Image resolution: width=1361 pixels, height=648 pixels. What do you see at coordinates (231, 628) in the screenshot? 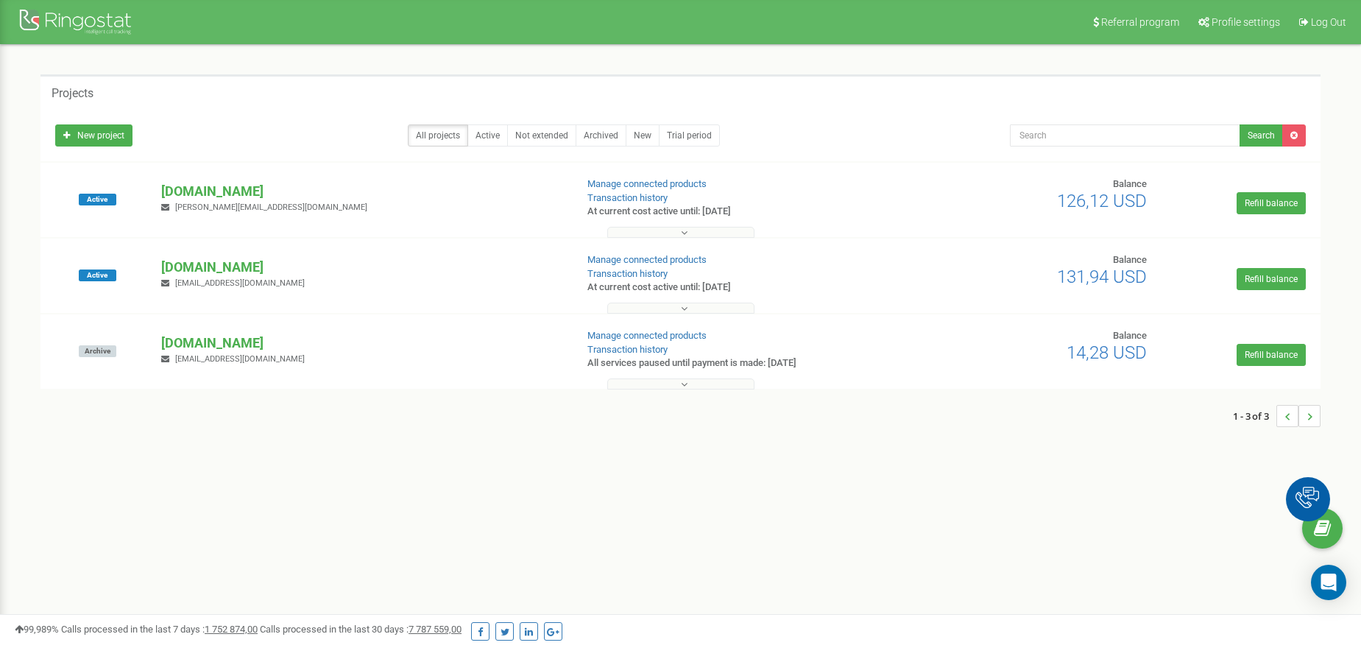
I see `u: 1 752 874,00` at bounding box center [231, 628].